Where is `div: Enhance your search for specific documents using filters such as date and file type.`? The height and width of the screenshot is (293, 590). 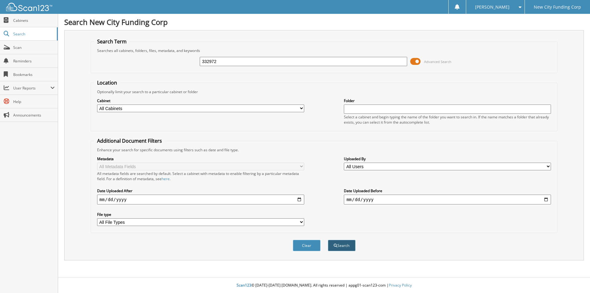 div: Enhance your search for specific documents using filters such as date and file type. is located at coordinates (324, 150).